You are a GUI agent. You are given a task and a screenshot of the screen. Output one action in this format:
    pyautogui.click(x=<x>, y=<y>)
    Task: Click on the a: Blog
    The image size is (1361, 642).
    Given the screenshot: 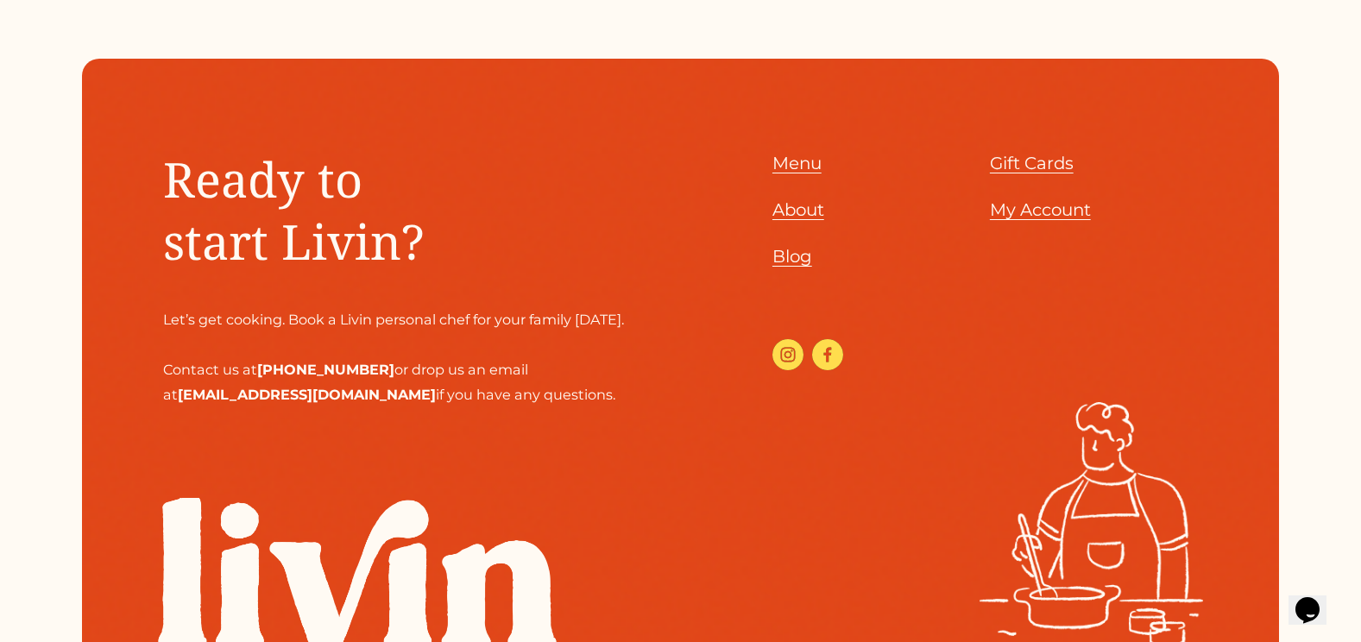 What is the action you would take?
    pyautogui.click(x=792, y=257)
    